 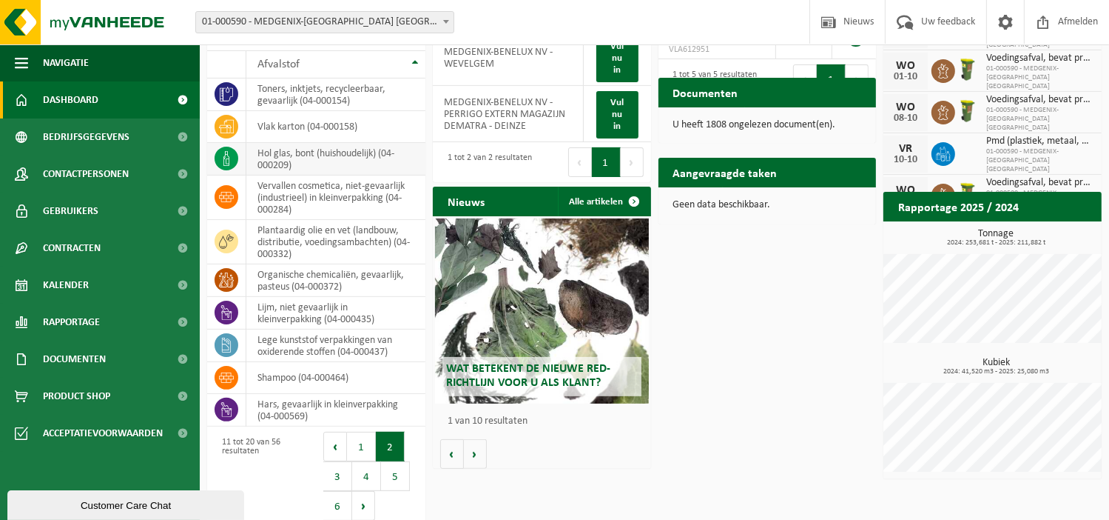 I want to click on td: toners, inktjets, recycleerbaar, gevaarlijk (04-000154), so click(x=336, y=95).